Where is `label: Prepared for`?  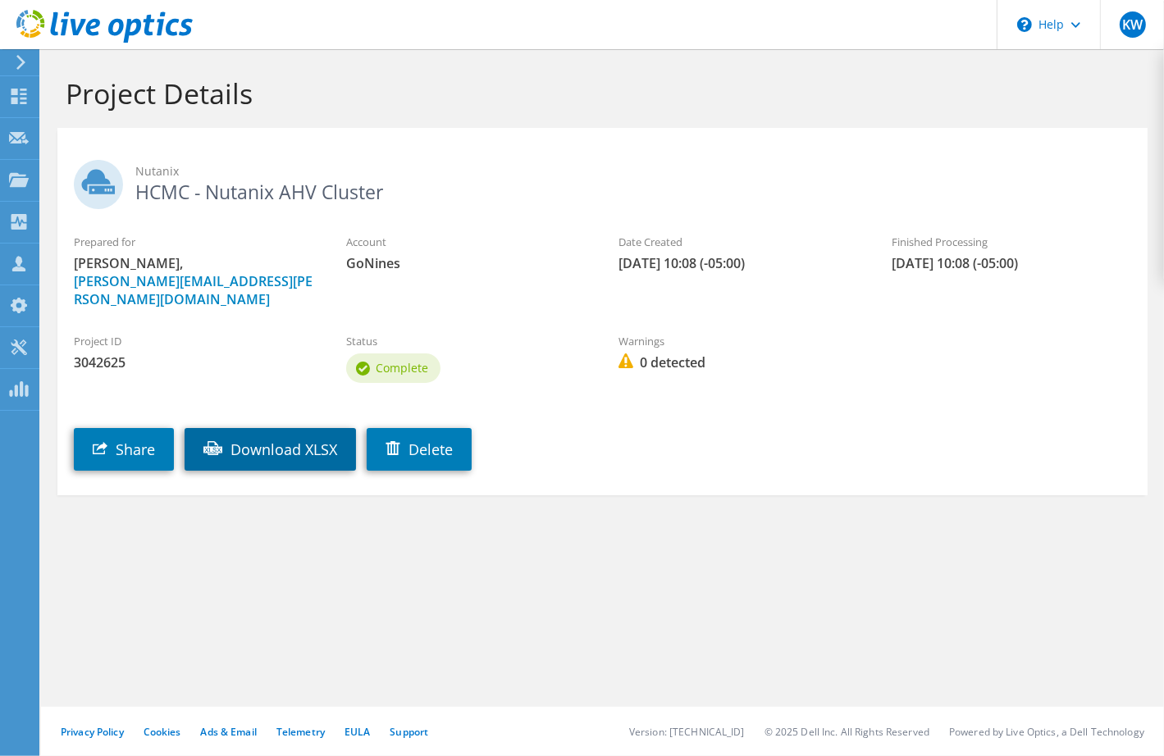 label: Prepared for is located at coordinates (194, 242).